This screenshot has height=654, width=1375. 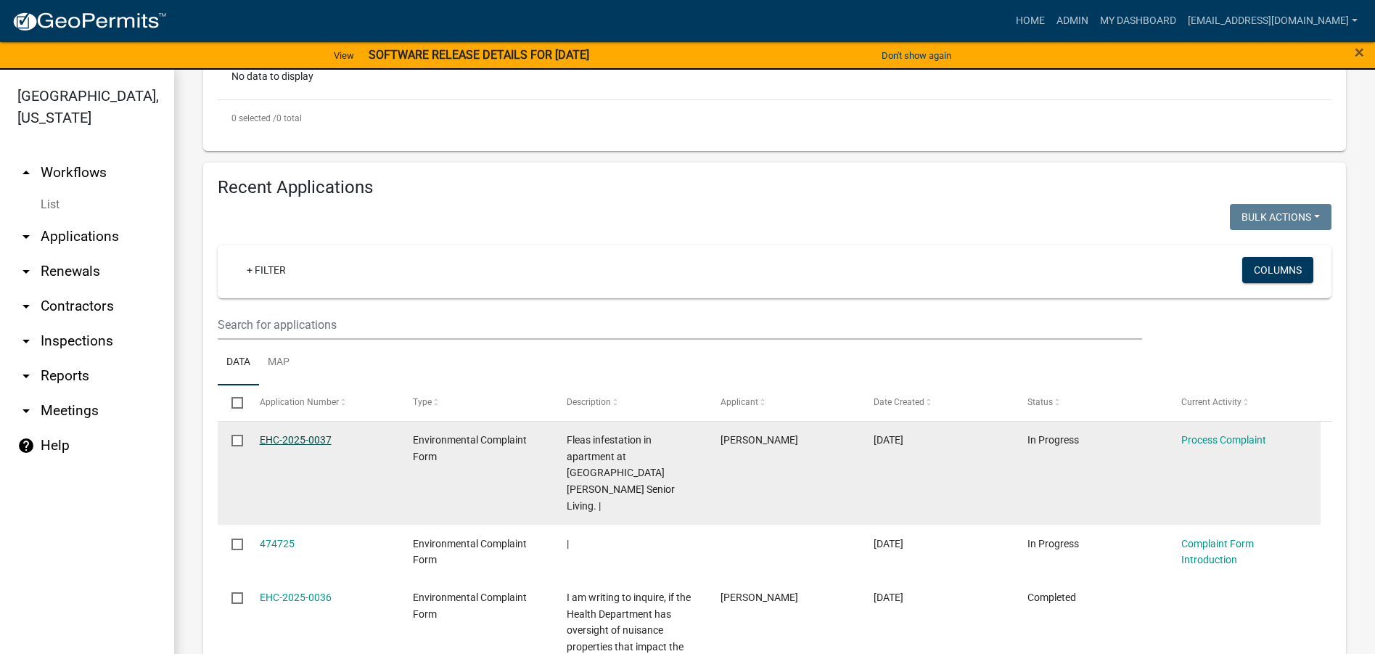 What do you see at coordinates (1244, 403) in the screenshot?
I see `datatable-header-cell: Current Activity` at bounding box center [1244, 403].